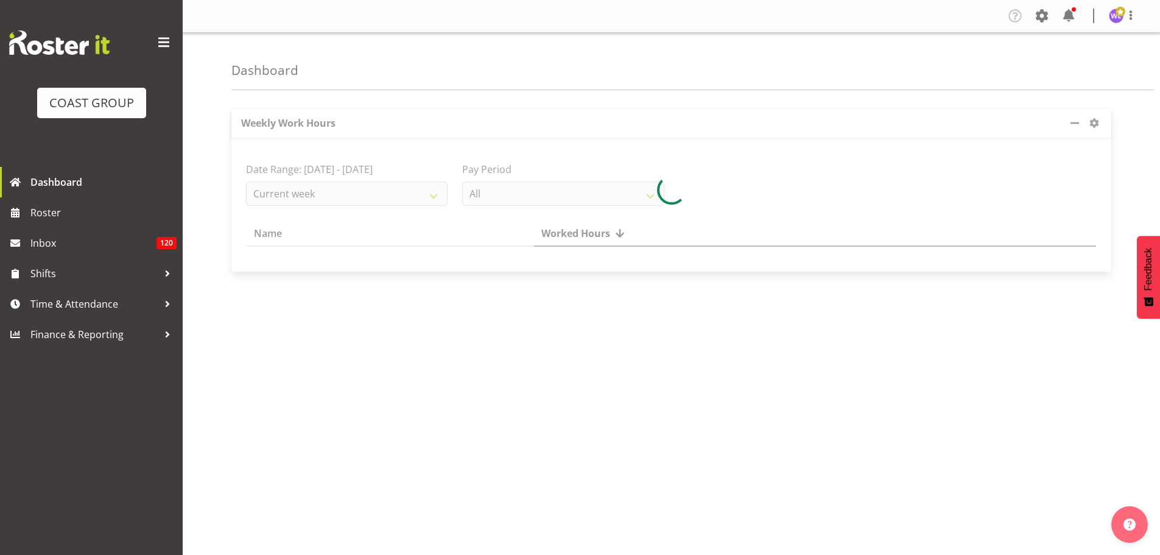  I want to click on span: Inbox, so click(93, 243).